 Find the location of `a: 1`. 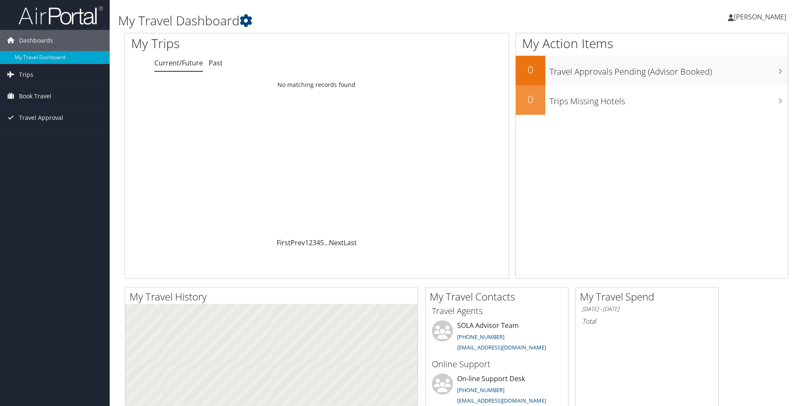

a: 1 is located at coordinates (307, 243).